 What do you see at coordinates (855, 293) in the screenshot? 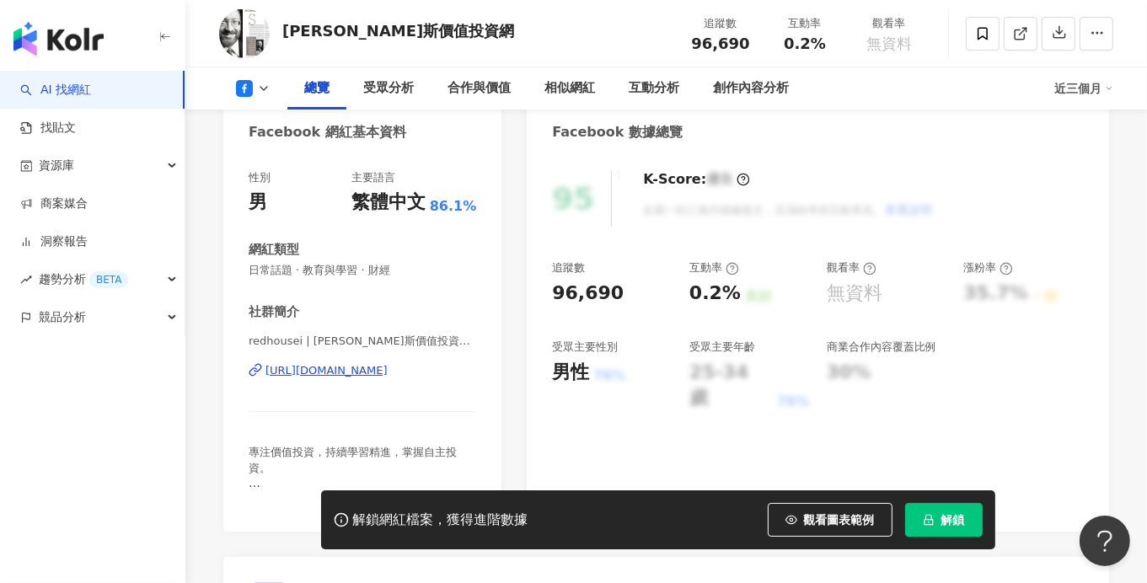
I see `div: 無資料` at bounding box center [855, 293].